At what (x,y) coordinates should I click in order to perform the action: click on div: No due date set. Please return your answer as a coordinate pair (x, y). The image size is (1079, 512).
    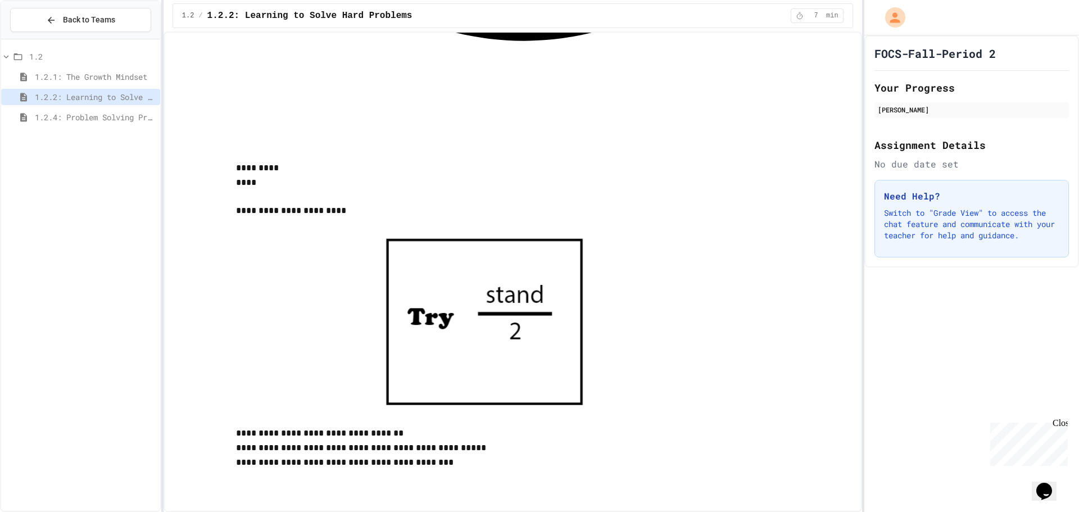
    Looking at the image, I should click on (972, 164).